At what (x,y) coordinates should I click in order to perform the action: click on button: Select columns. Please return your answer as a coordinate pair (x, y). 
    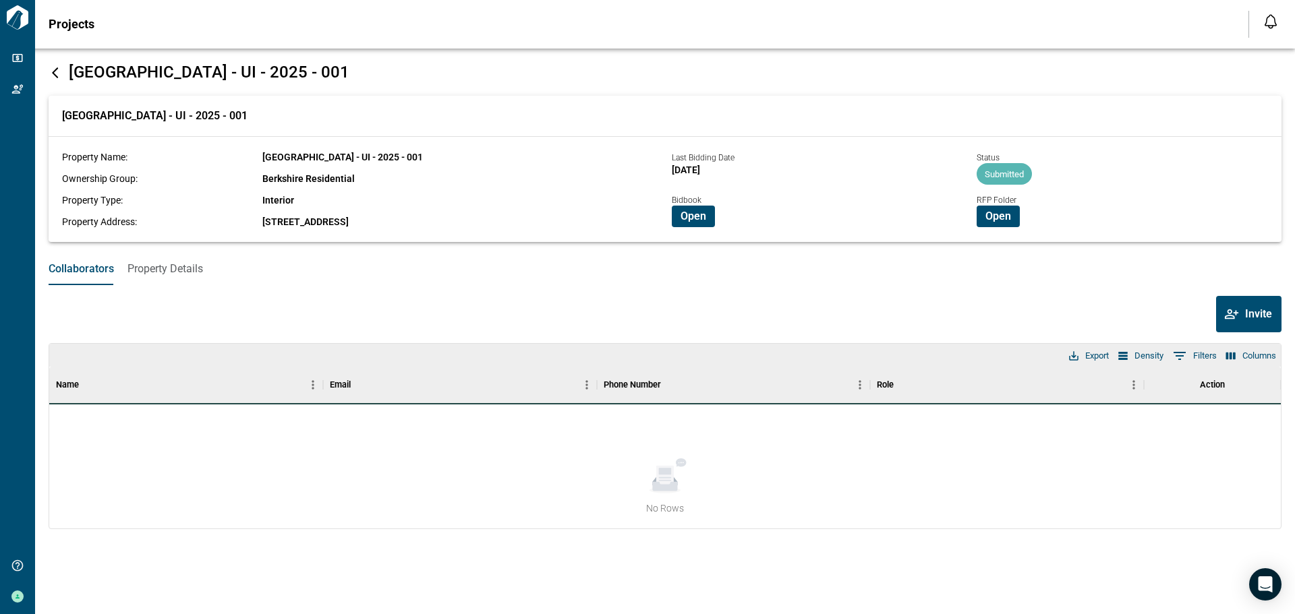
    Looking at the image, I should click on (1251, 356).